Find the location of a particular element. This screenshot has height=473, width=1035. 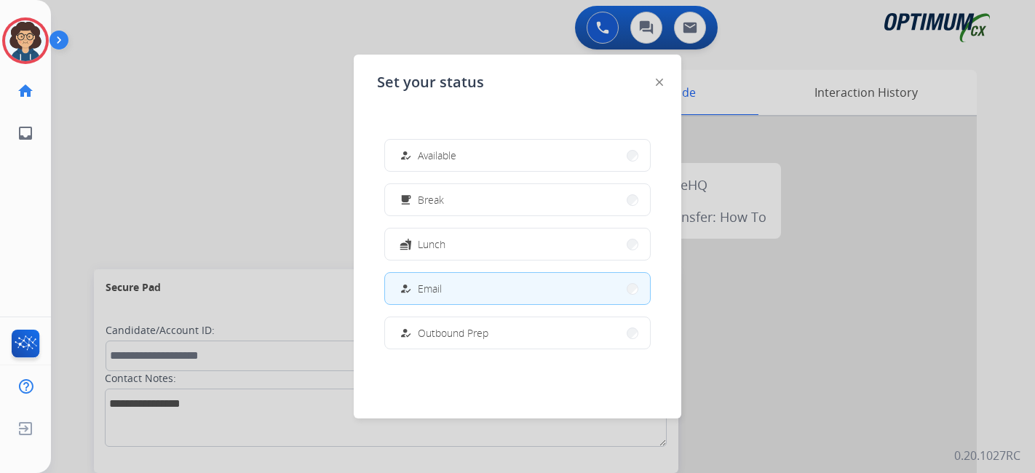

mat-icon: home is located at coordinates (25, 91).